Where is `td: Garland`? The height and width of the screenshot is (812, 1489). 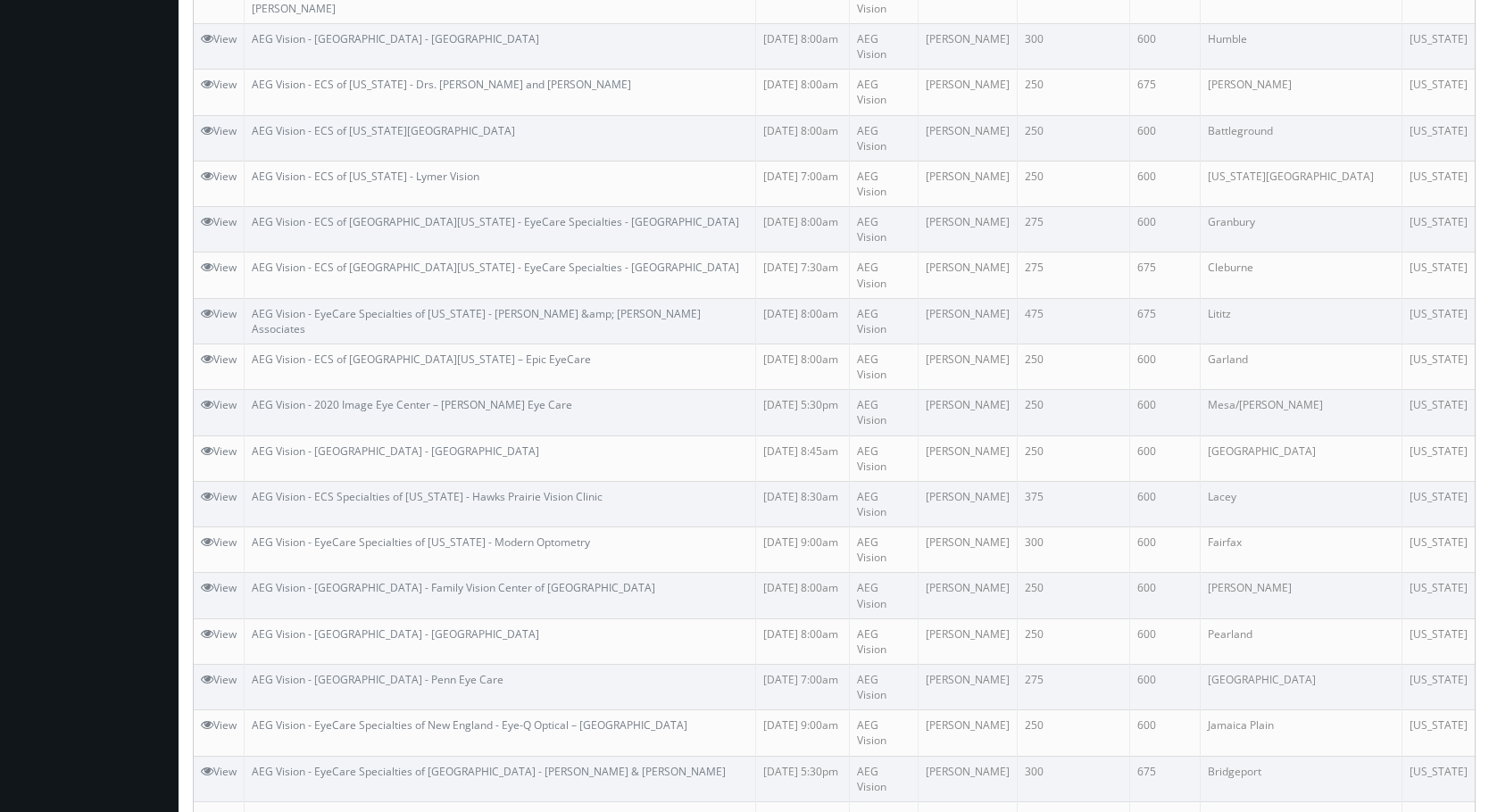 td: Garland is located at coordinates (1301, 366).